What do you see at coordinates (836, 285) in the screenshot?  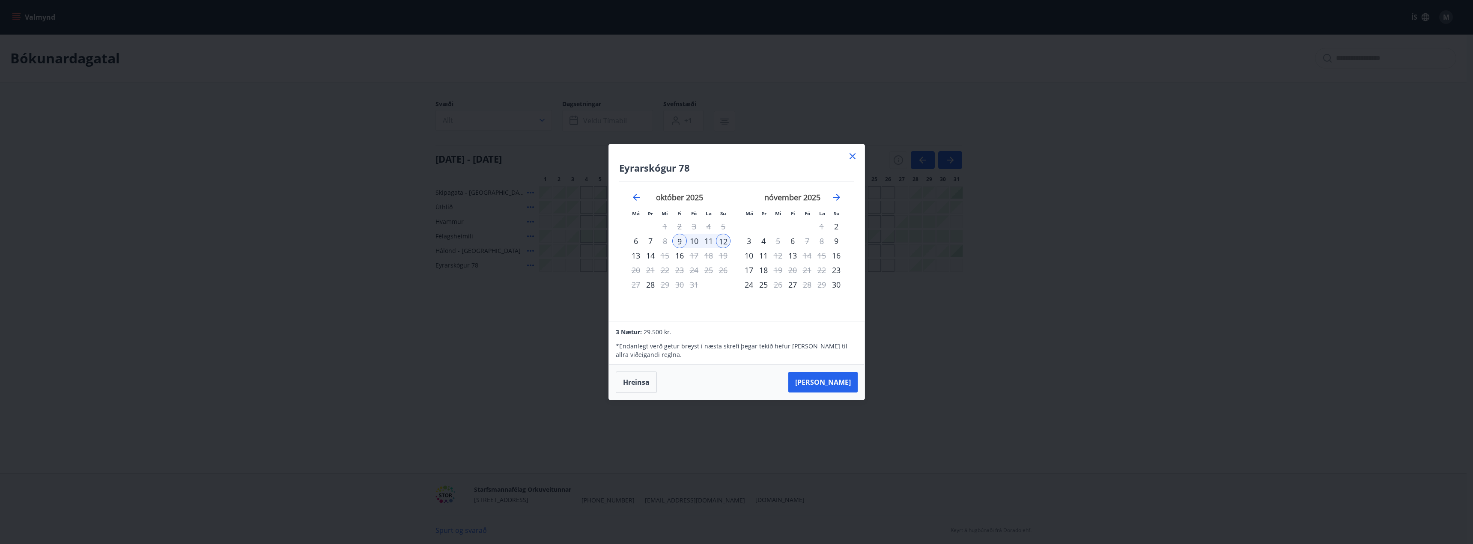 I see `td: Choose sunnudagur, 30. nóvember 2025 as your check-in date. It’s available.` at bounding box center [836, 285].